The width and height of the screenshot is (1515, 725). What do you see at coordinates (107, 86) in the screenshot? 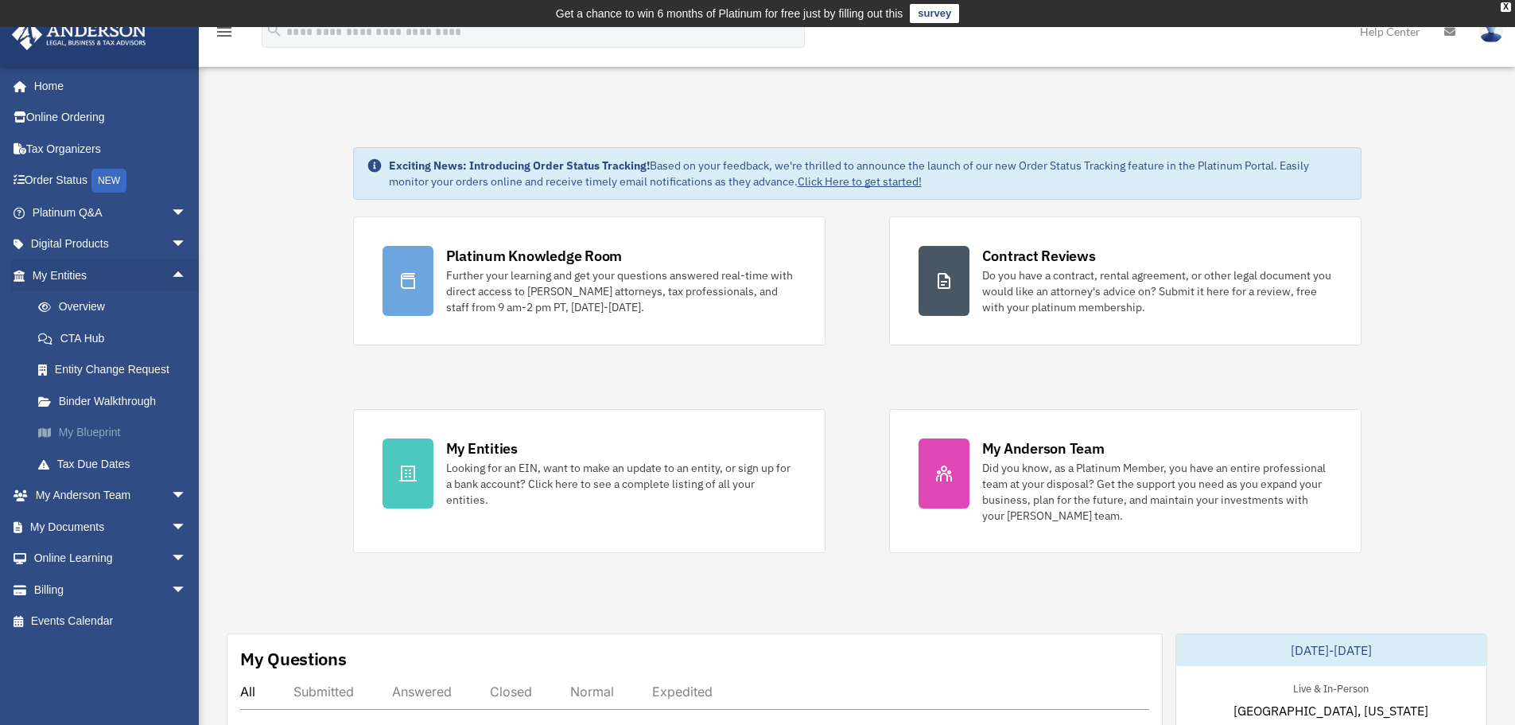
I see `a: Home` at bounding box center [107, 86].